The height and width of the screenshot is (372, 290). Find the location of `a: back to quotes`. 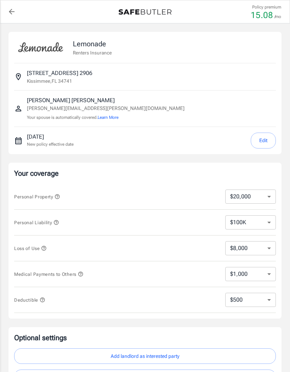

a: back to quotes is located at coordinates (12, 12).